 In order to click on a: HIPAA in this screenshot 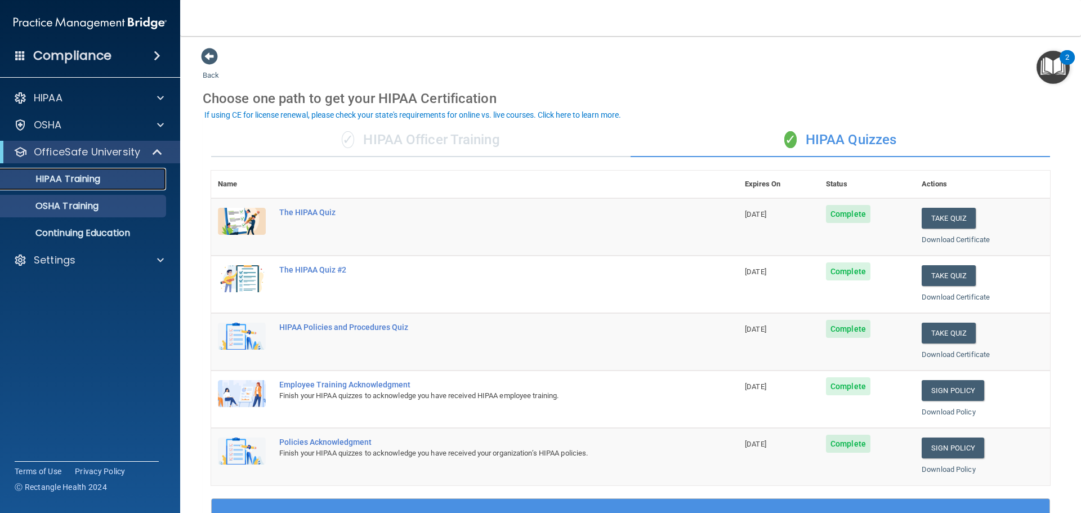, I will do `click(88, 98)`.